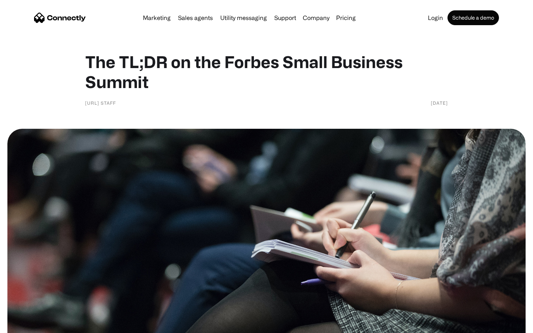 The image size is (533, 333). Describe the element at coordinates (316, 18) in the screenshot. I see `div: Company` at that location.